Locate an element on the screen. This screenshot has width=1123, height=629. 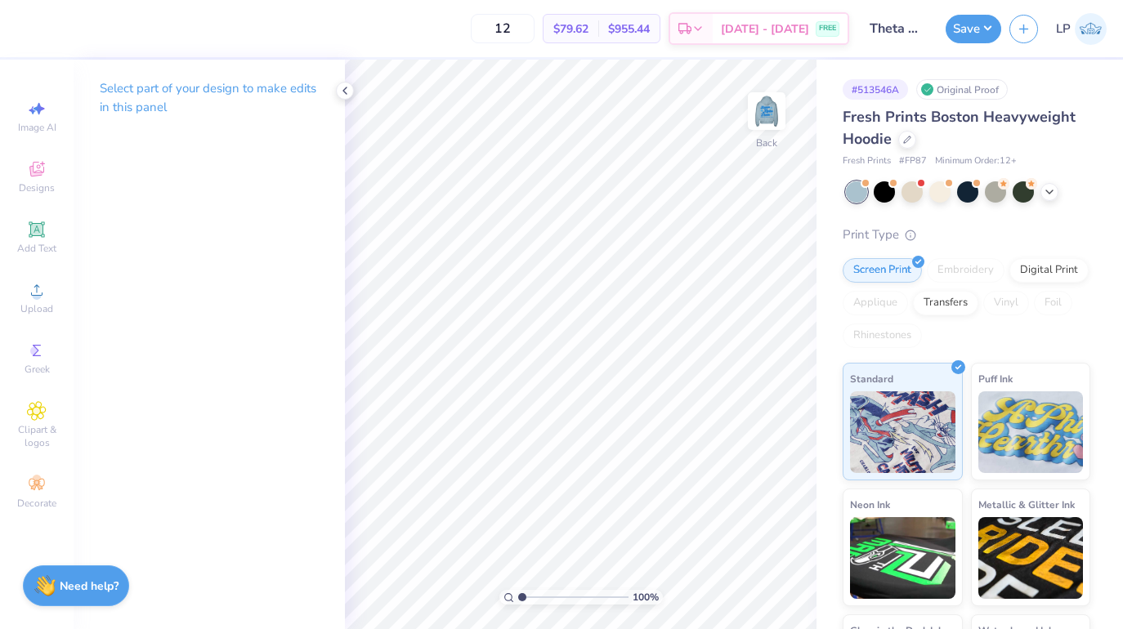
div: Applique is located at coordinates (875, 303).